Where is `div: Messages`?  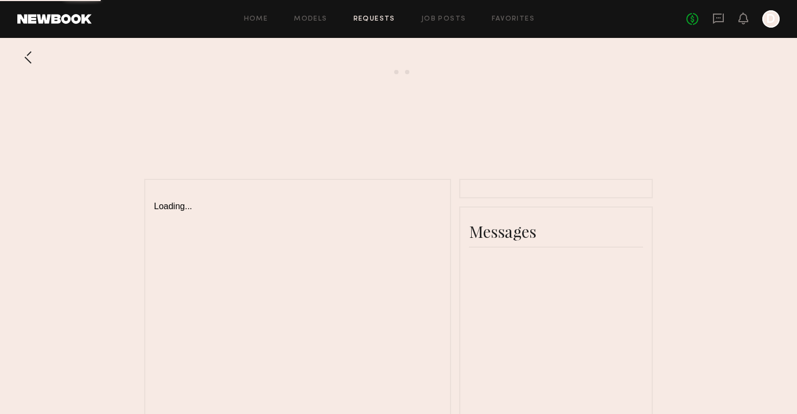 div: Messages is located at coordinates (555, 231).